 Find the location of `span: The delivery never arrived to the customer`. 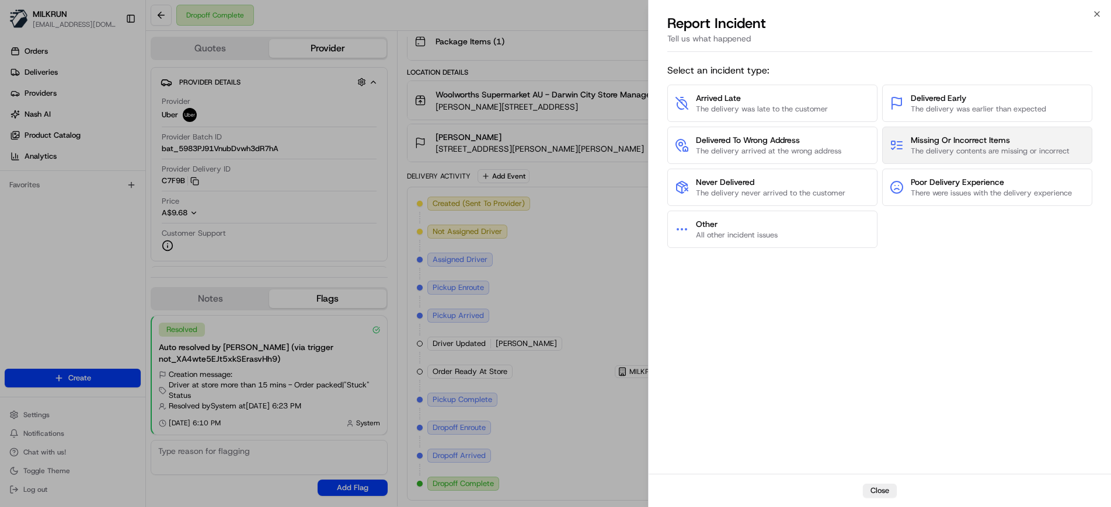

span: The delivery never arrived to the customer is located at coordinates (770, 193).